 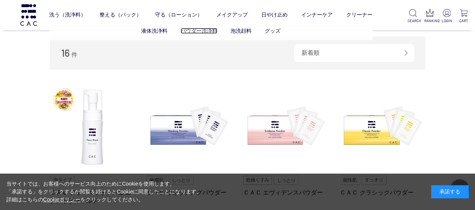 What do you see at coordinates (450, 192) in the screenshot?
I see `div: 承諾する` at bounding box center [450, 192].